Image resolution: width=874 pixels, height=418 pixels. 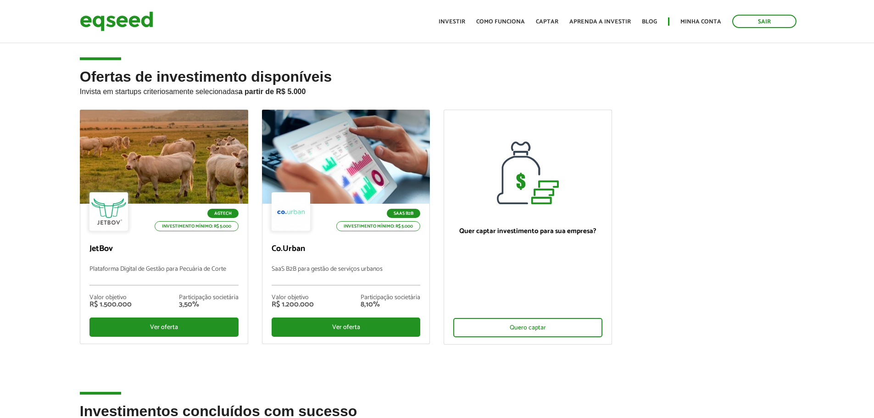 What do you see at coordinates (649, 22) in the screenshot?
I see `a: Blog` at bounding box center [649, 22].